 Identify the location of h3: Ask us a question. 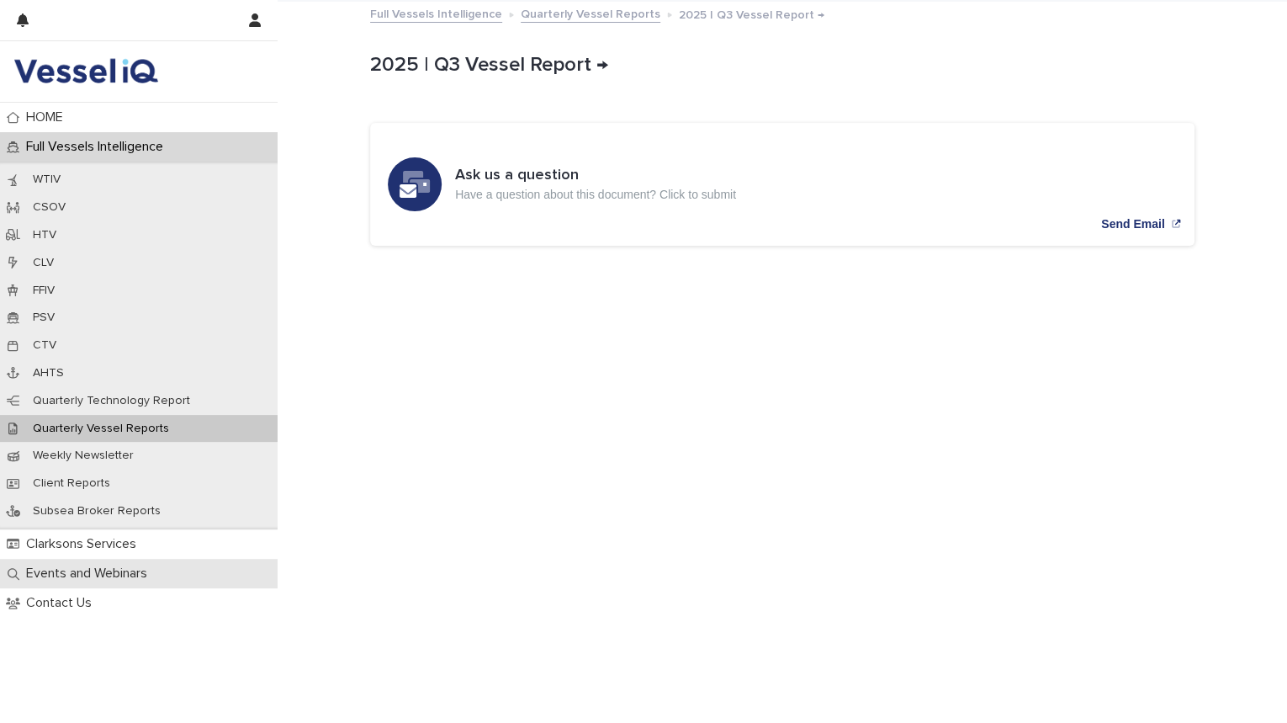
(596, 176).